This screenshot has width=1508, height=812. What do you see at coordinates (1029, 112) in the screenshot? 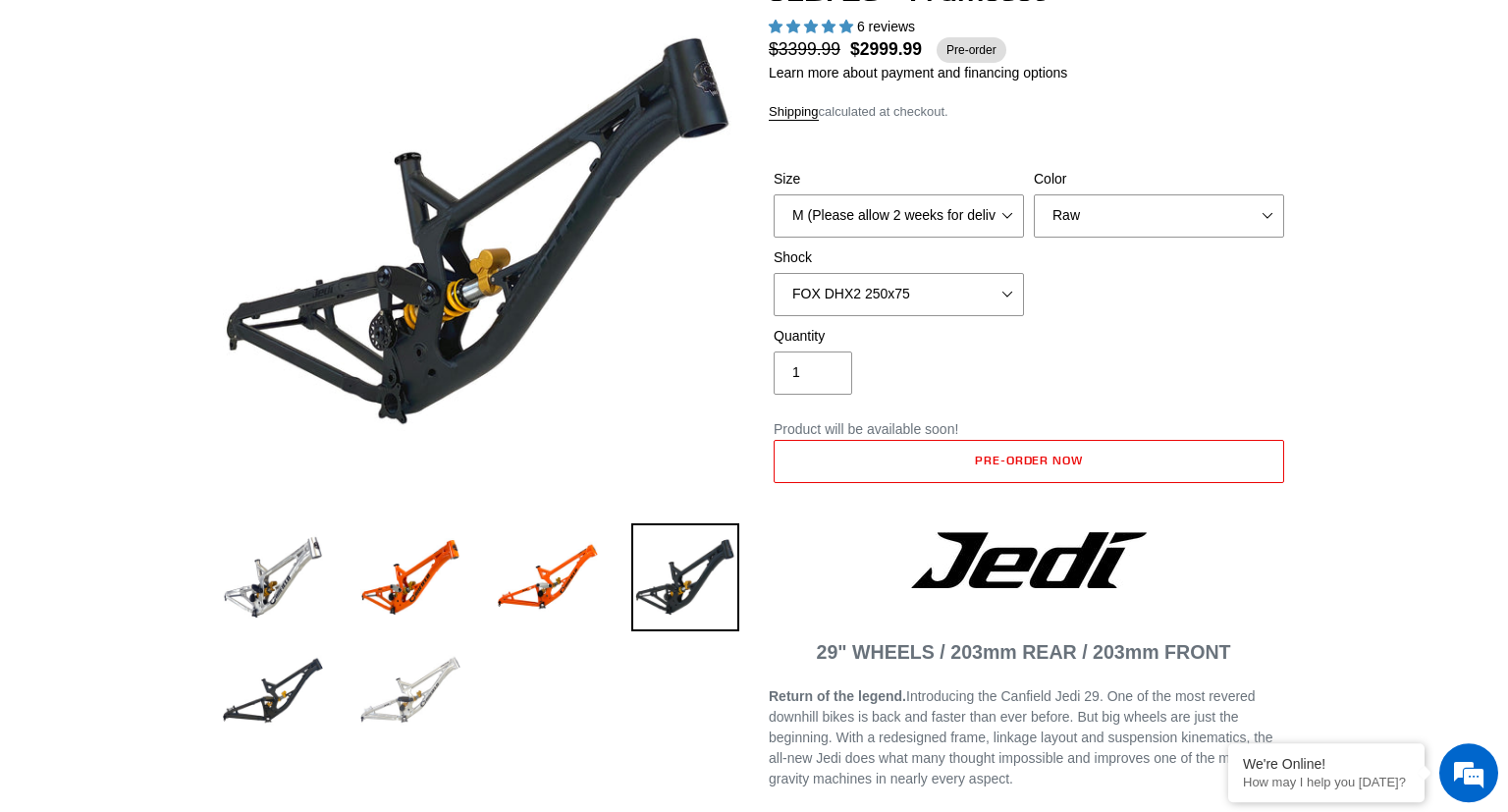
I see `div: calculated at checkout.` at bounding box center [1029, 112].